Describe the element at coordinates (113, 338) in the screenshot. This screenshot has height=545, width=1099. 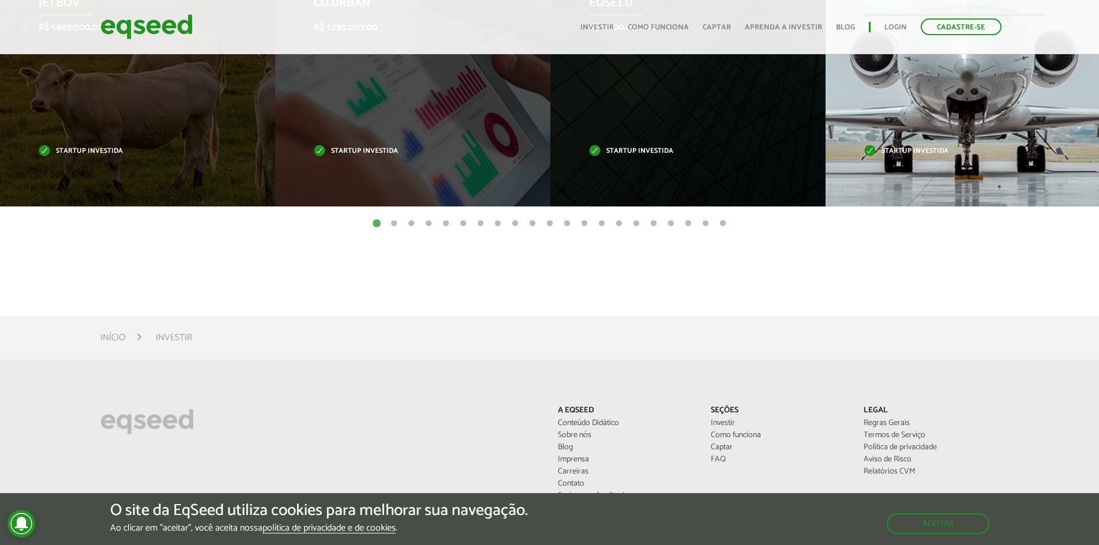
I see `a: Início` at that location.